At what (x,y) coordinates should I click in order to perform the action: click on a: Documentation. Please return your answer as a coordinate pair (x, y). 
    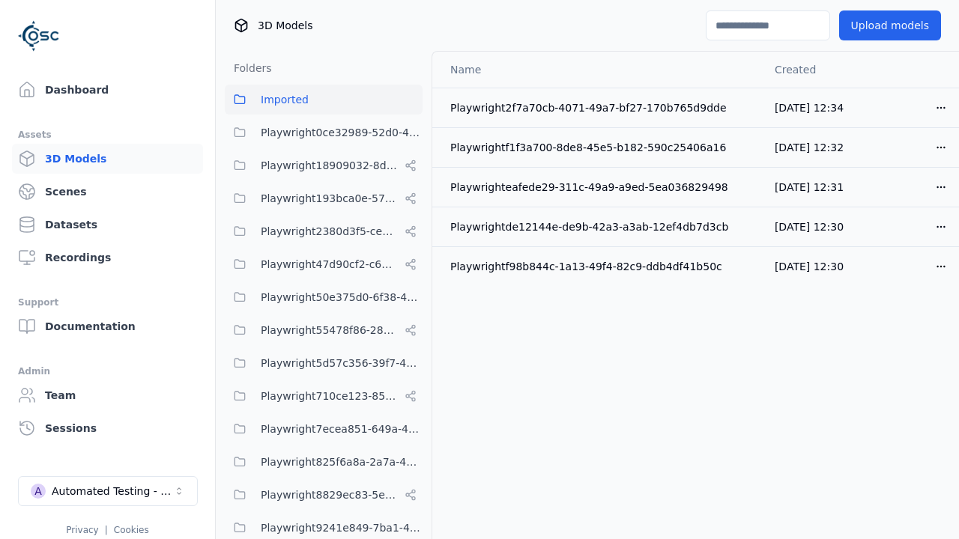
    Looking at the image, I should click on (107, 327).